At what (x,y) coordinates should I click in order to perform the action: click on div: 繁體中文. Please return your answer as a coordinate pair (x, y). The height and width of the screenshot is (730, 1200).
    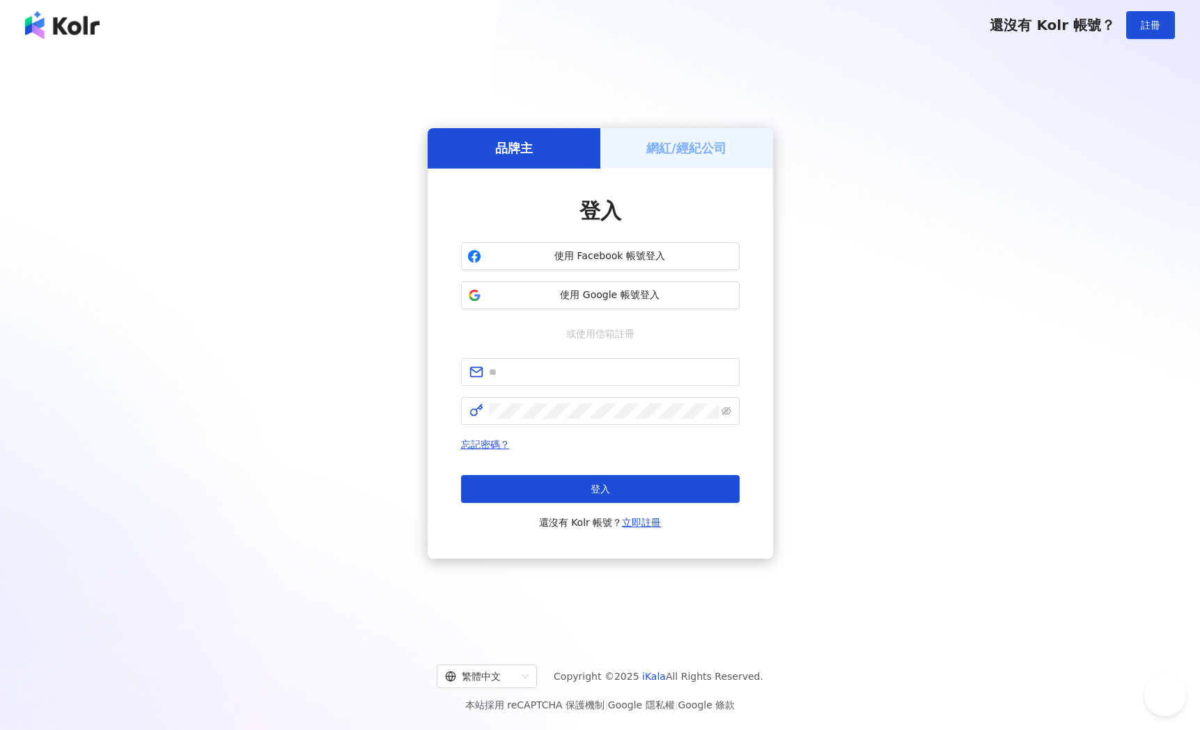
    Looking at the image, I should click on (480, 676).